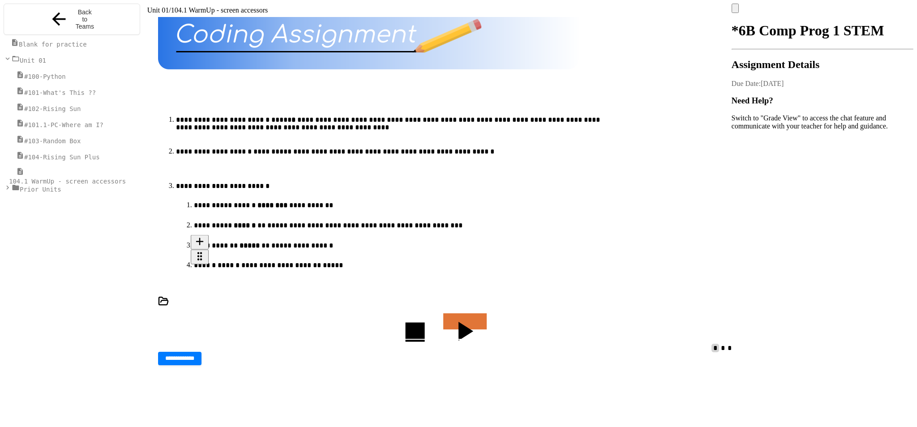 The height and width of the screenshot is (427, 917). What do you see at coordinates (822, 122) in the screenshot?
I see `p: Switch to "Grade View" to access the chat feature and communicate with your teacher for help and ...` at bounding box center [822, 122].